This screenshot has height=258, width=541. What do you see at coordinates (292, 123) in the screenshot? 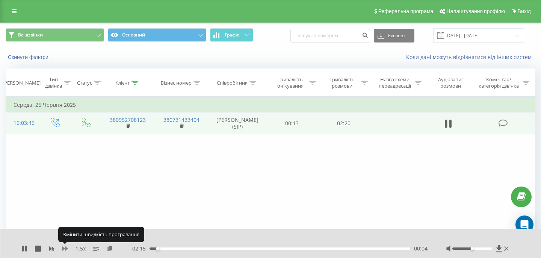
I see `td: 00:13` at bounding box center [292, 123].